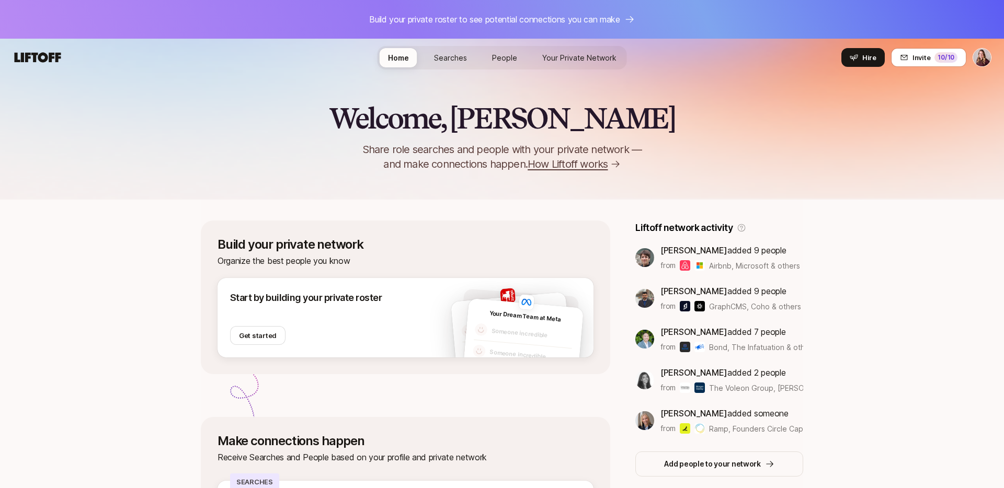  I want to click on span: Ramp, Founders Circle Capital & others, so click(776, 429).